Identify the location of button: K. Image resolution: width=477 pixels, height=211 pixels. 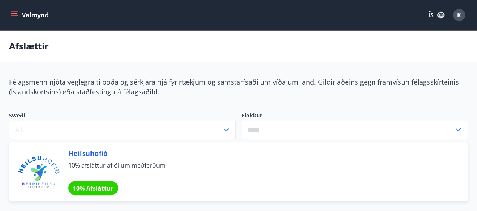
(459, 15).